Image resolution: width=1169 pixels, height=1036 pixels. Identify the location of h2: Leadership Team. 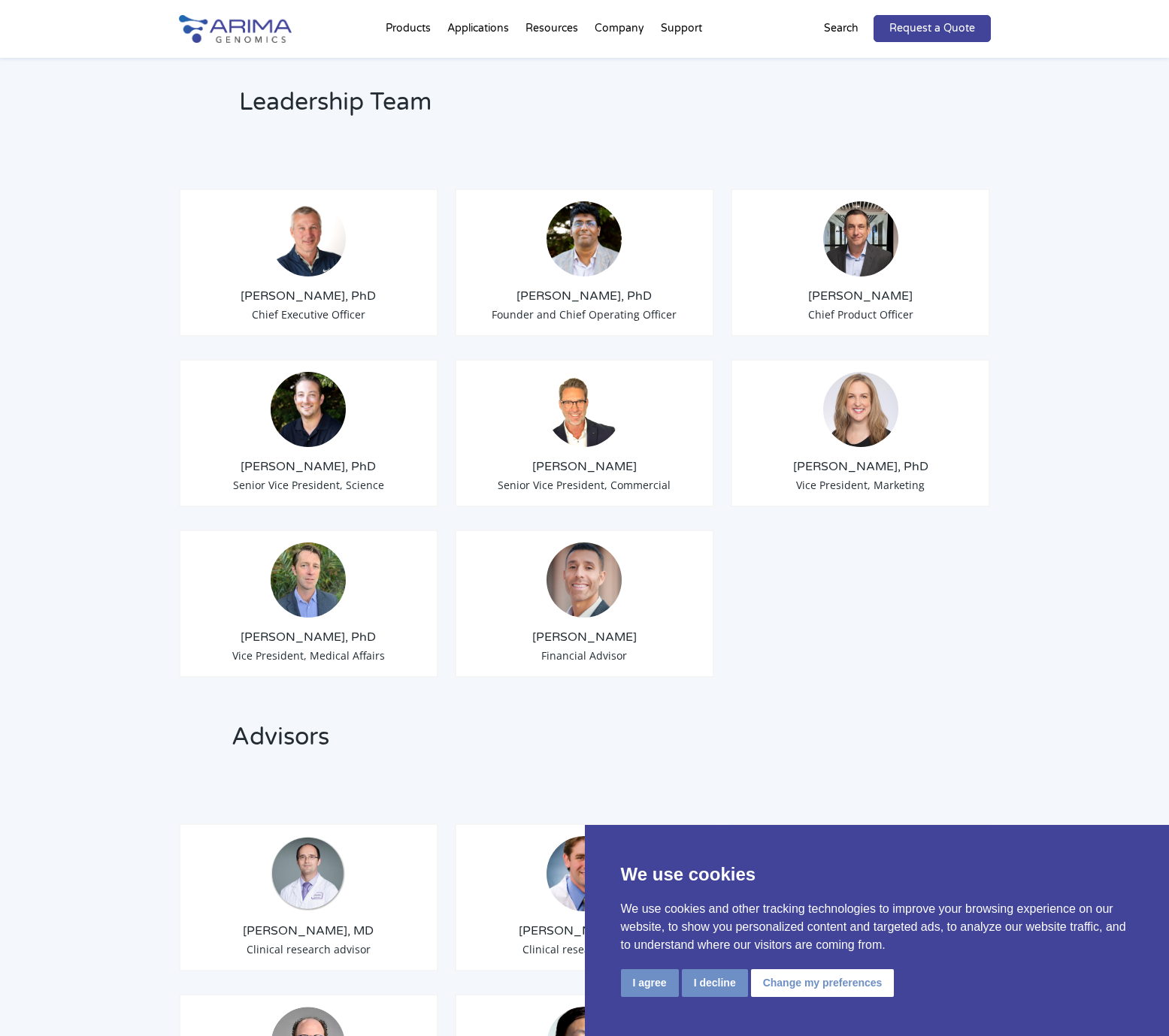
(507, 108).